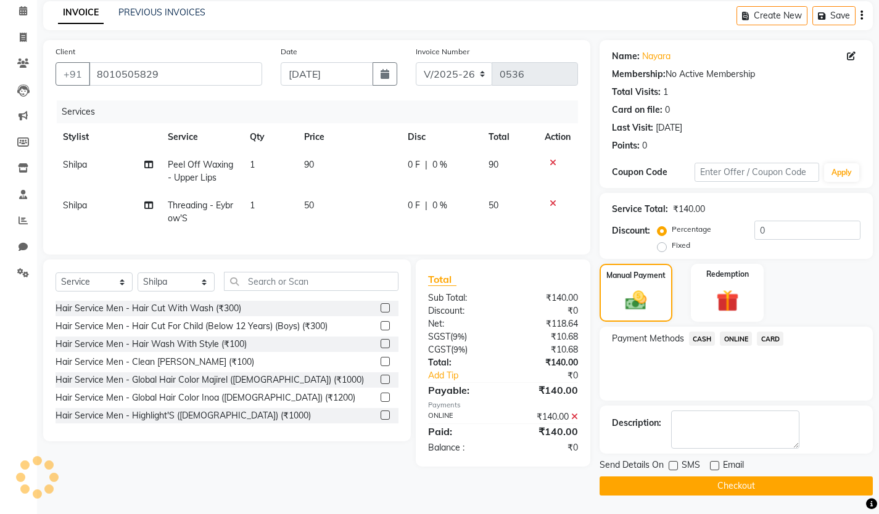 This screenshot has height=514, width=879. I want to click on div: ONLINE, so click(461, 417).